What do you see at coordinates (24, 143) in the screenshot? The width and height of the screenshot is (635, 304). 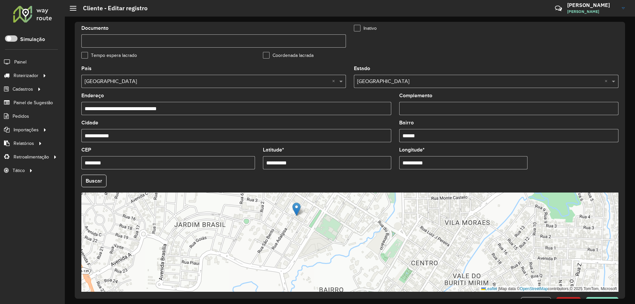 I see `span: Relatórios` at bounding box center [24, 143].